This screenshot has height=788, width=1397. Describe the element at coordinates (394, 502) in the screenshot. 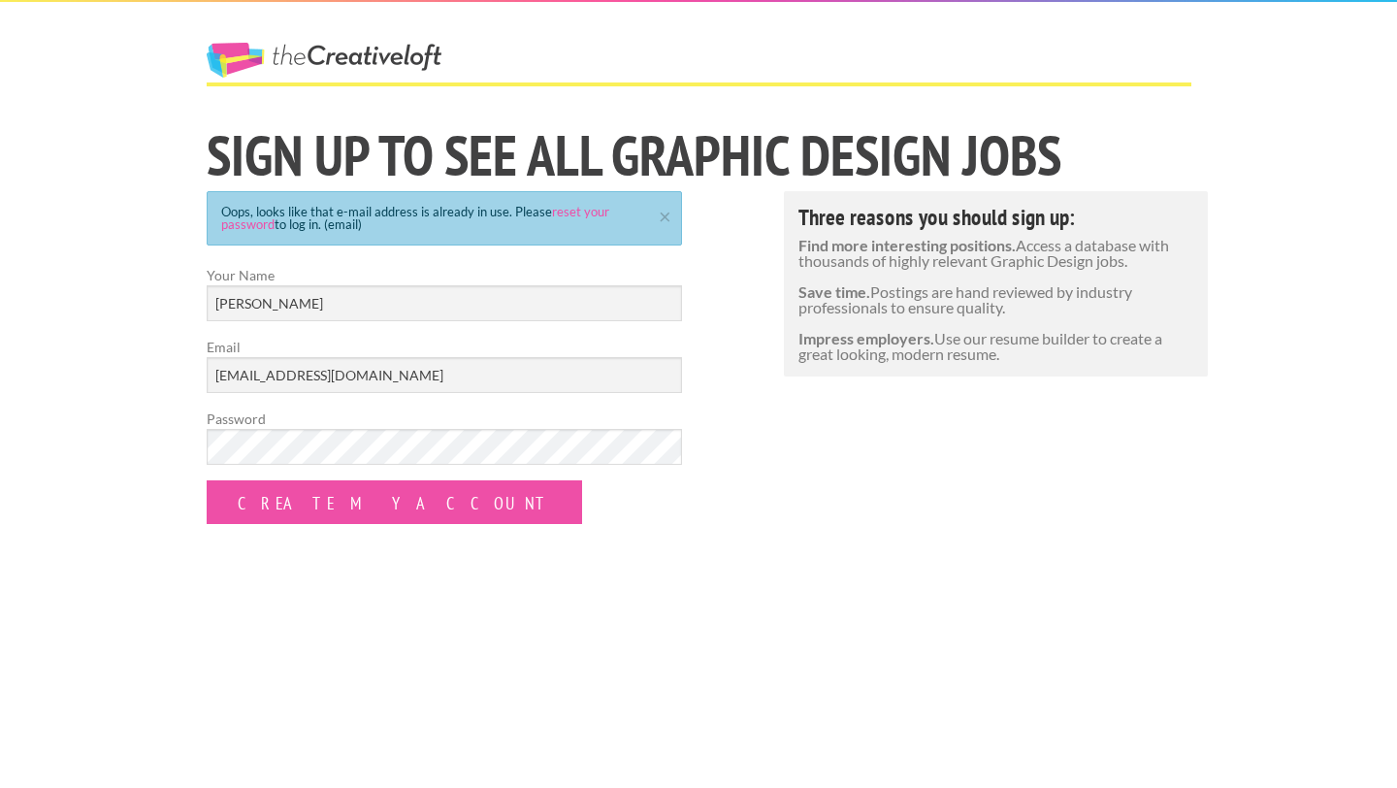

I see `input: Create my Account` at that location.